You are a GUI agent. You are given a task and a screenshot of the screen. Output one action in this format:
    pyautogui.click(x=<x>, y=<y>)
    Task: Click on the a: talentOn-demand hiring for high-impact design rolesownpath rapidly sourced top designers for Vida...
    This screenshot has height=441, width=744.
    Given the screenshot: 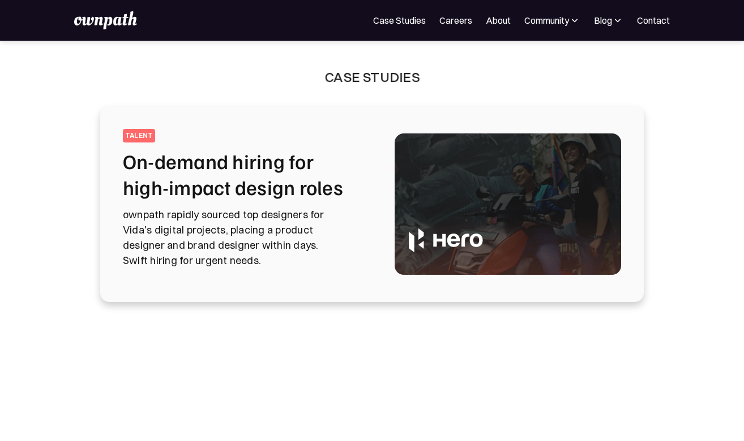 What is the action you would take?
    pyautogui.click(x=372, y=204)
    